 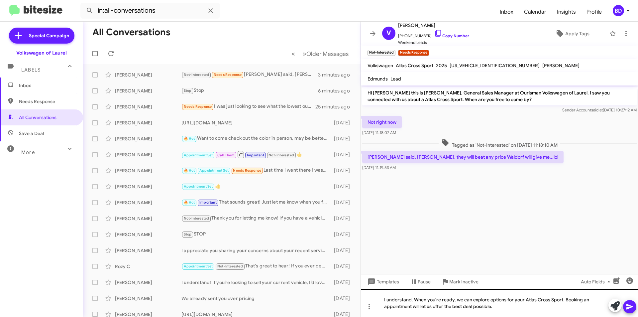 I want to click on div: Volkswagen of Laurel, so click(x=42, y=53).